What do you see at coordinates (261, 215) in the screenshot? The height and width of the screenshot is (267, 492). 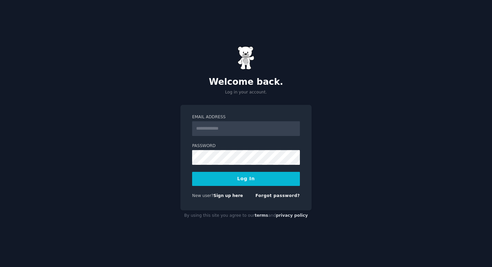 I see `a: terms` at bounding box center [261, 215].